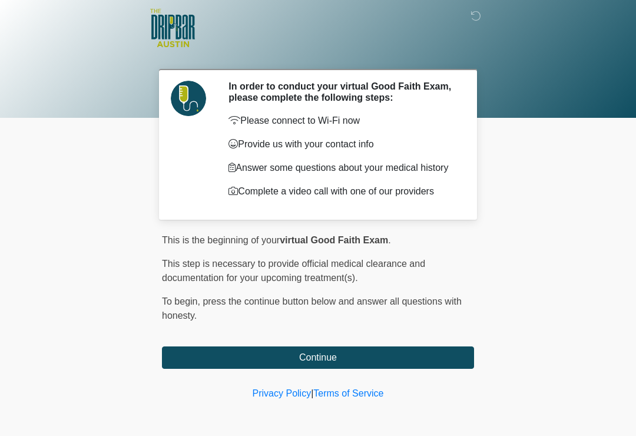 Image resolution: width=636 pixels, height=436 pixels. Describe the element at coordinates (293, 270) in the screenshot. I see `span: This step is necessary to provide official medical clearance and documentation for your upcoming ...` at that location.